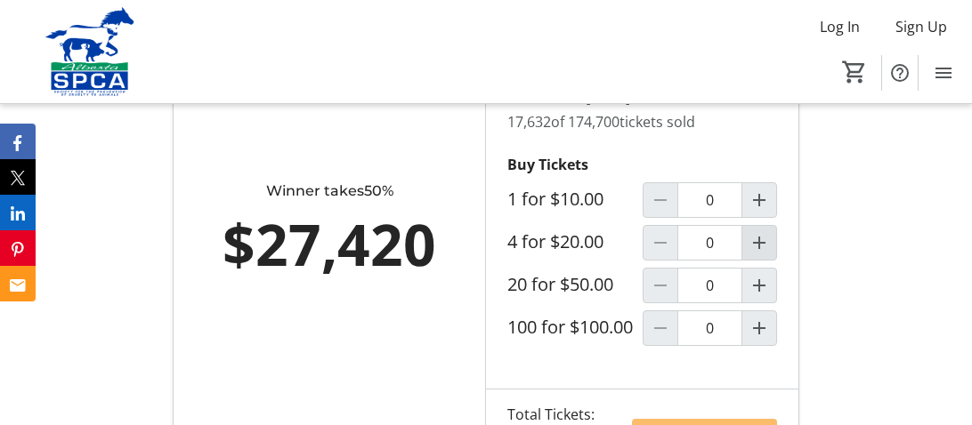 This screenshot has height=425, width=972. What do you see at coordinates (560, 285) in the screenshot?
I see `label: 20 for $50.00` at bounding box center [560, 285].